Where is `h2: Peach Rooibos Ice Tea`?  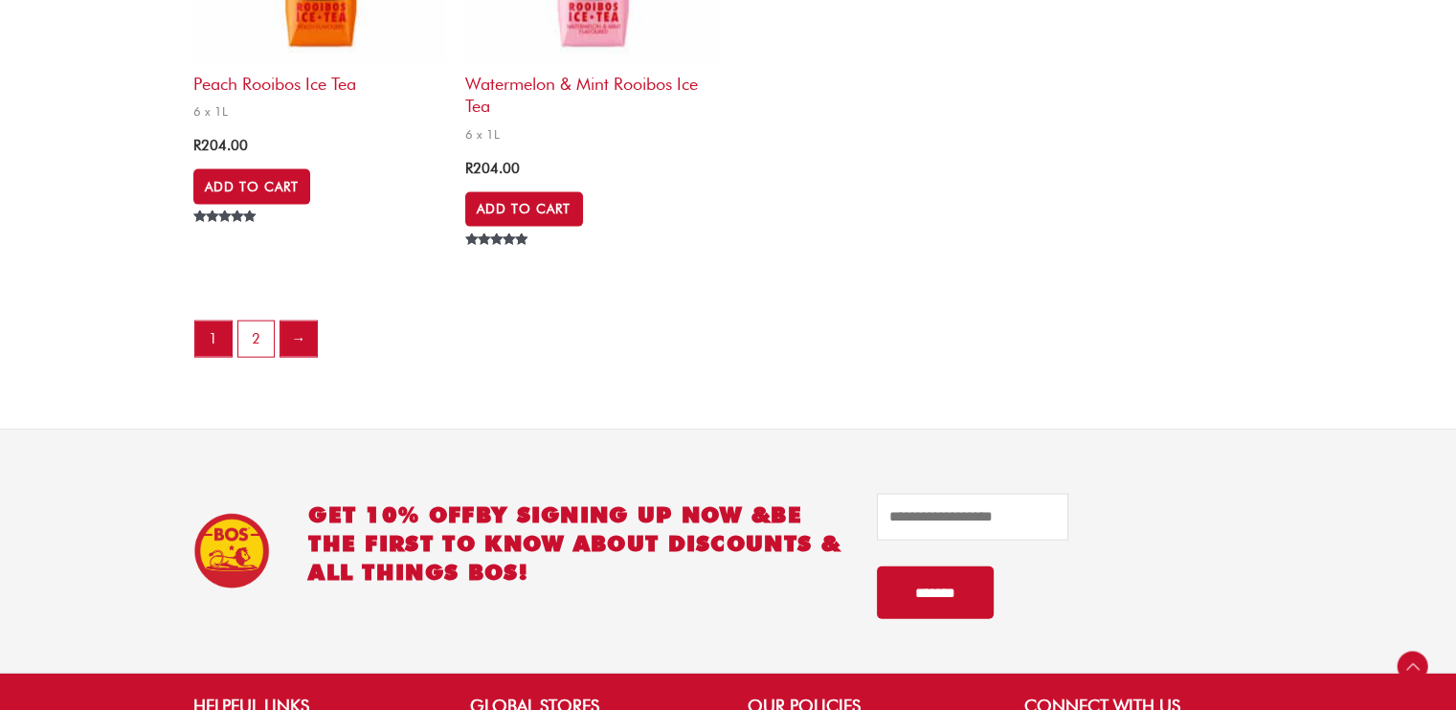
h2: Peach Rooibos Ice Tea is located at coordinates (320, 78).